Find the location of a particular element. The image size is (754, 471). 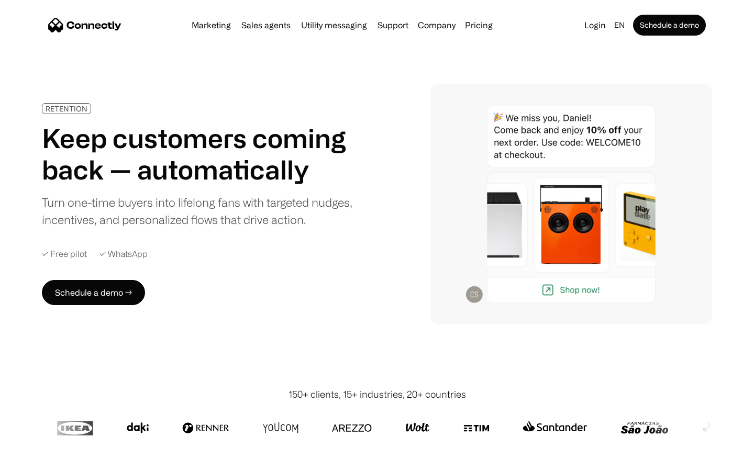

div: 150+ clients, 15+ industries, 20+ countries is located at coordinates (377, 394).